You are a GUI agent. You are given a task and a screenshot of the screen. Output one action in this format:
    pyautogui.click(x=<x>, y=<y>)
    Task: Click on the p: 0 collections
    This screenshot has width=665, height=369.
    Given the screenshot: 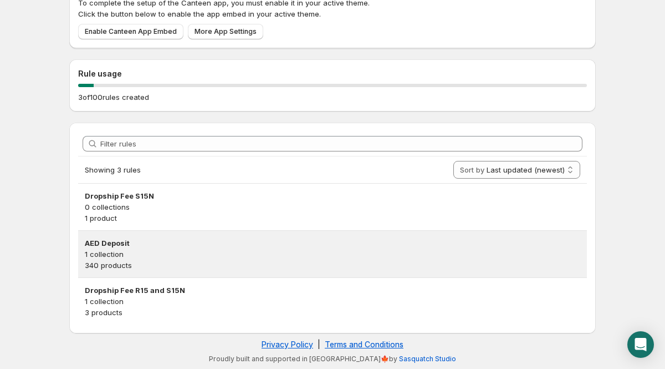 What is the action you would take?
    pyautogui.click(x=333, y=207)
    